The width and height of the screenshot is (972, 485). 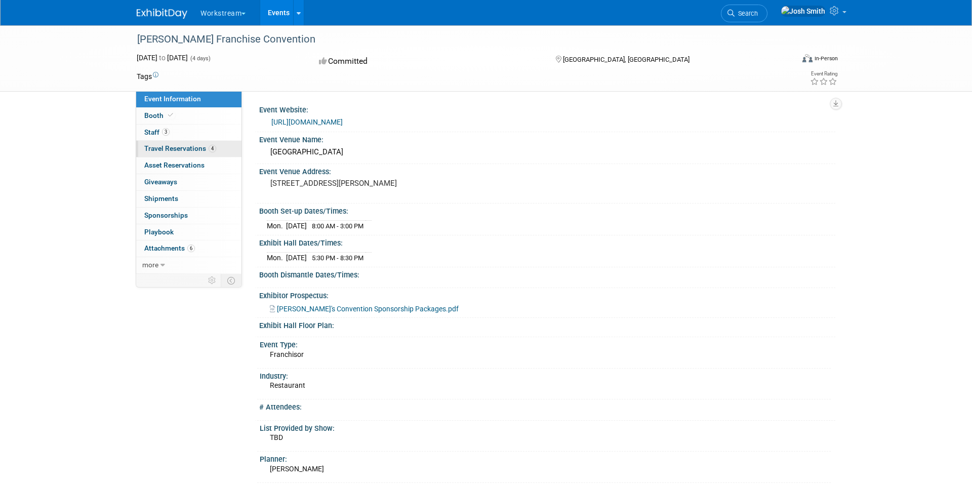 What do you see at coordinates (547, 108) in the screenshot?
I see `div: Event Website:` at bounding box center [547, 108].